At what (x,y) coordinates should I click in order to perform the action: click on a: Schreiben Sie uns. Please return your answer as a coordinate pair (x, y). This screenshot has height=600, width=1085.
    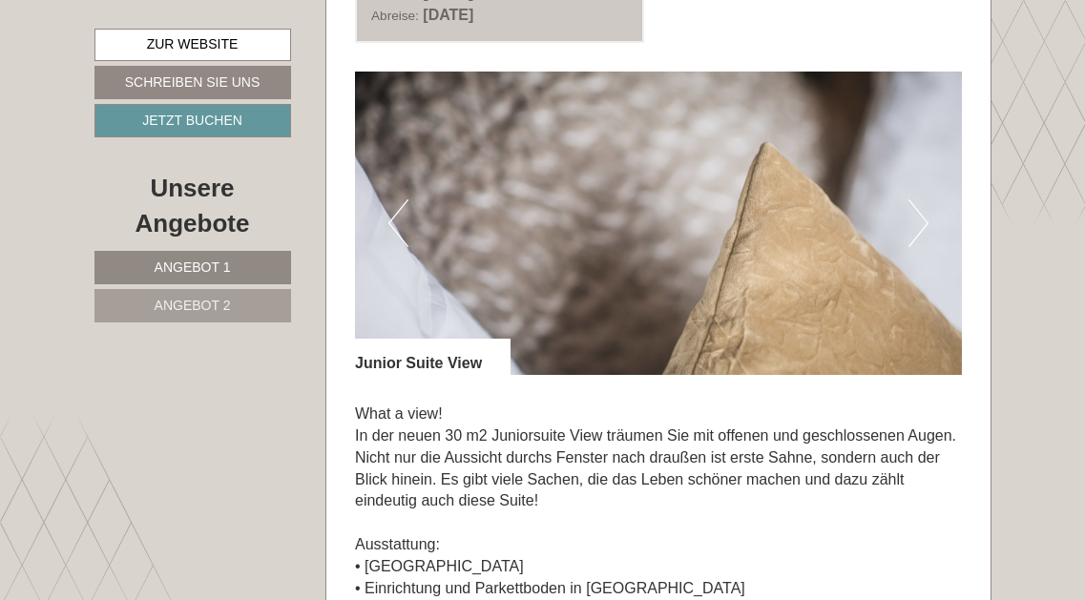
    Looking at the image, I should click on (193, 82).